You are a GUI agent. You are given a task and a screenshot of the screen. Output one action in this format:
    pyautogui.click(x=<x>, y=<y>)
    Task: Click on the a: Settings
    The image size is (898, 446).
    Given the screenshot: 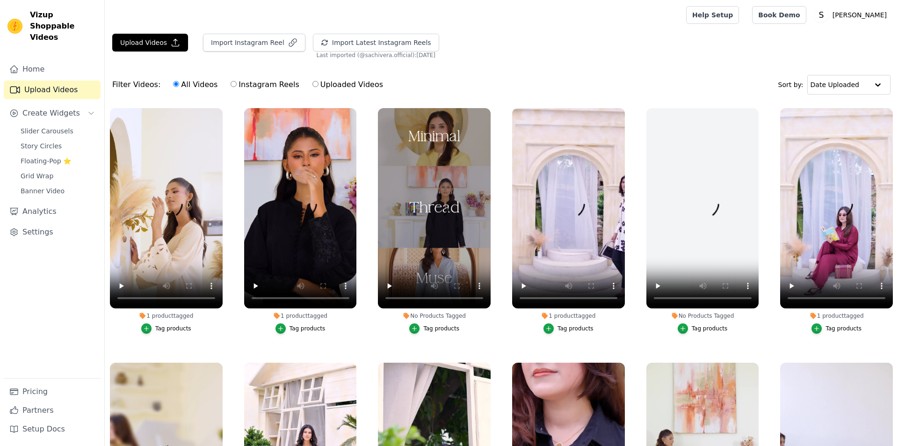 What is the action you would take?
    pyautogui.click(x=52, y=232)
    